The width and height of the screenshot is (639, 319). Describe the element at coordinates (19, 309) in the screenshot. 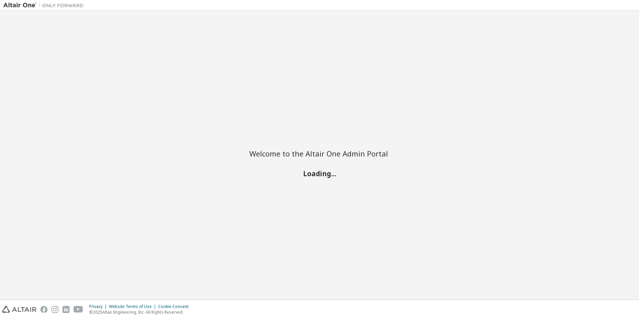

I see `img: altair_logo.svg` at that location.